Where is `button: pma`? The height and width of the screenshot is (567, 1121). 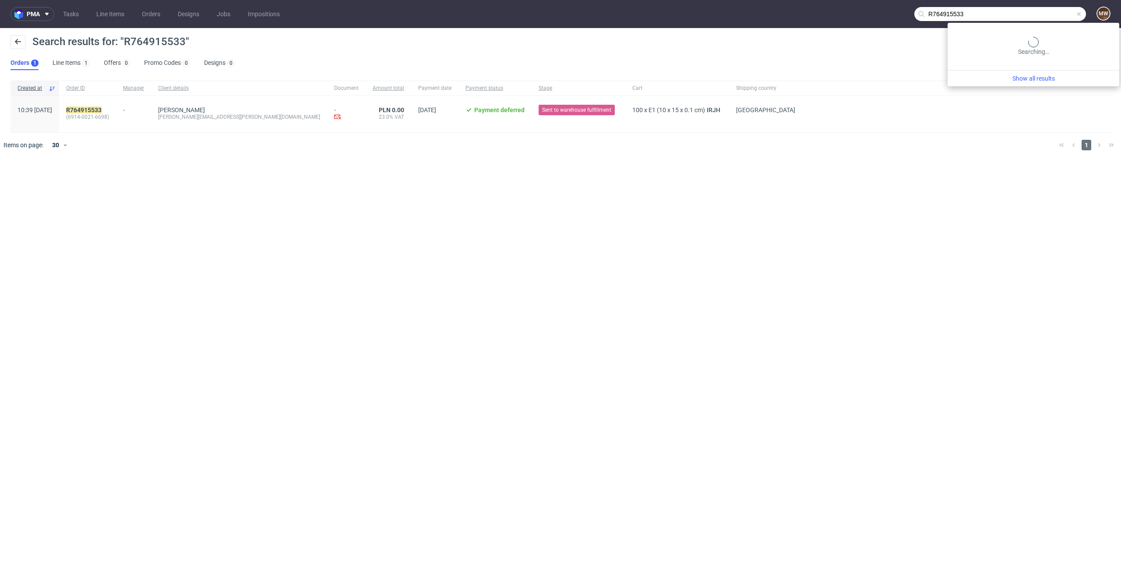
button: pma is located at coordinates (32, 14).